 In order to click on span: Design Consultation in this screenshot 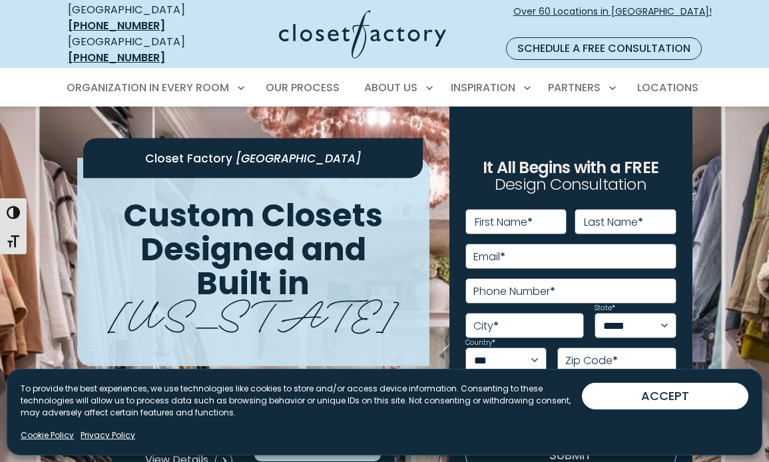, I will do `click(571, 184)`.